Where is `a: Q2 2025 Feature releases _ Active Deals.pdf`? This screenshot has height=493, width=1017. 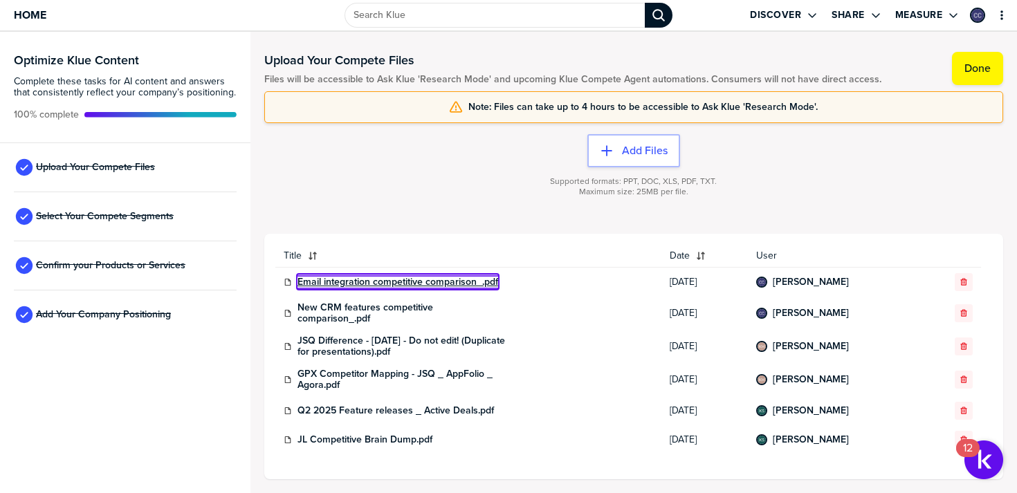 a: Q2 2025 Feature releases _ Active Deals.pdf is located at coordinates (396, 411).